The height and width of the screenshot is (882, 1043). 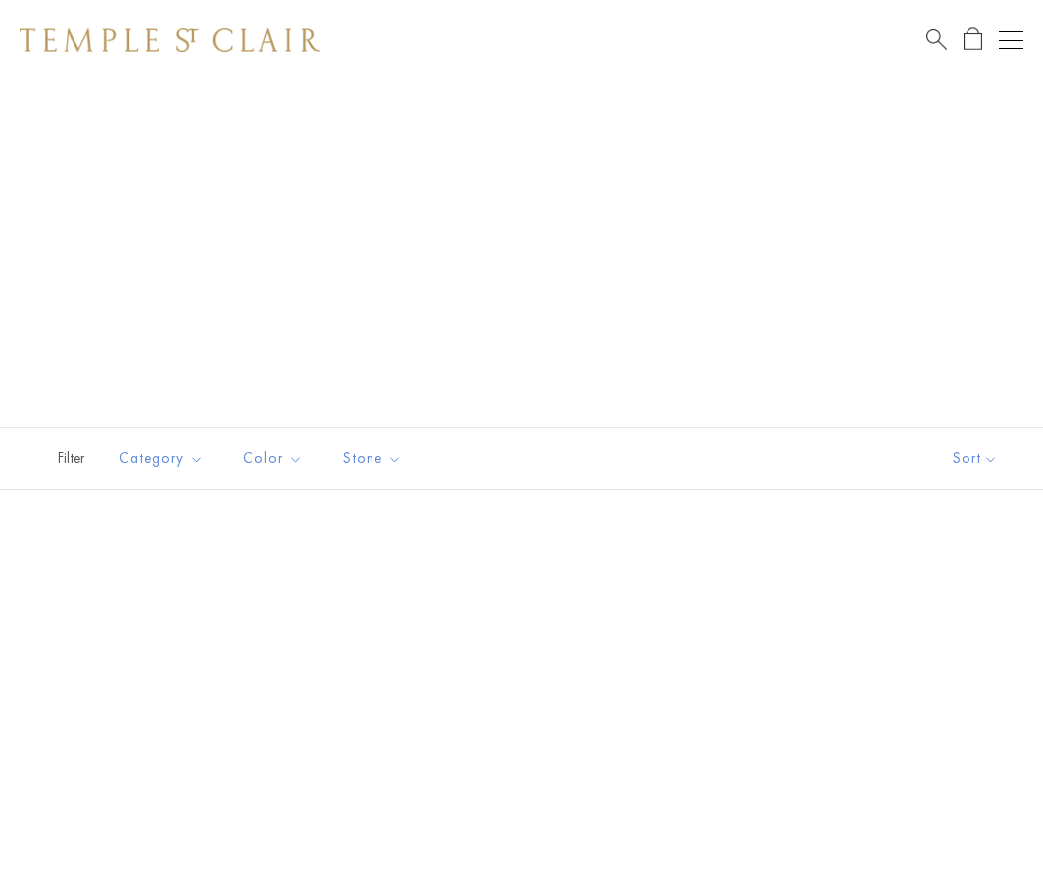 I want to click on button: Category, so click(x=161, y=458).